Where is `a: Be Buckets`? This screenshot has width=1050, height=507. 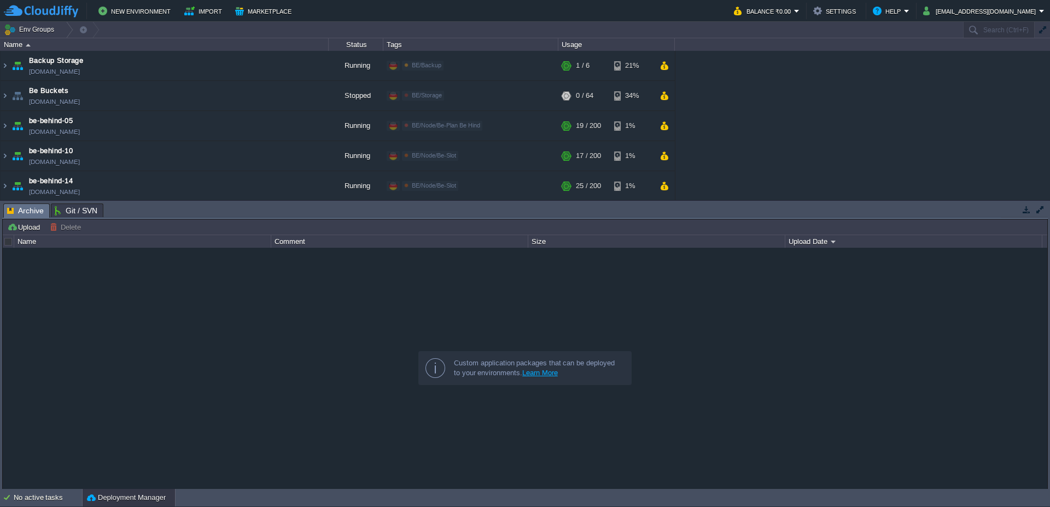 a: Be Buckets is located at coordinates (49, 91).